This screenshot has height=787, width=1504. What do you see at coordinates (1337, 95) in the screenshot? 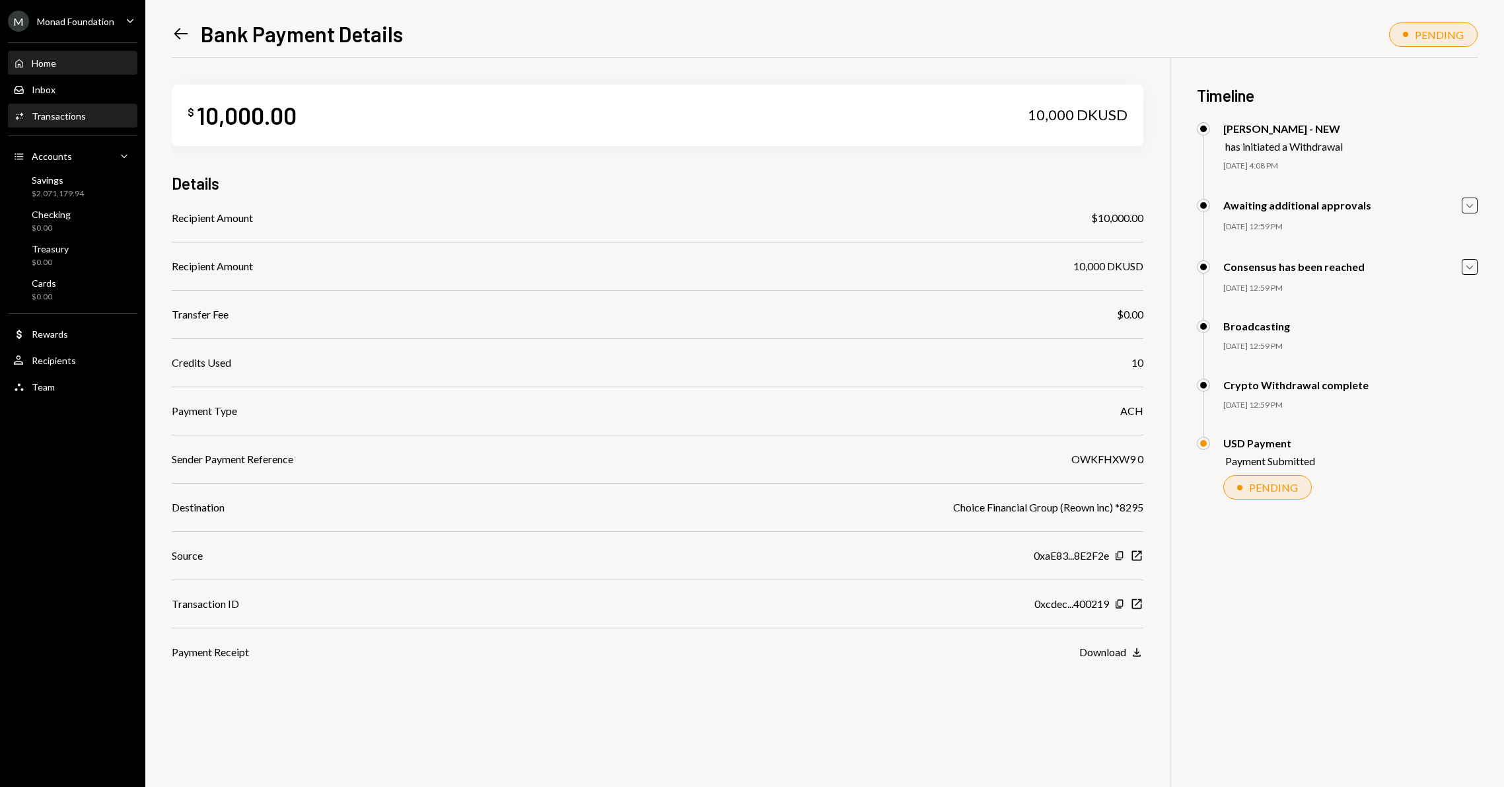
I see `h3: Timeline` at bounding box center [1337, 95].